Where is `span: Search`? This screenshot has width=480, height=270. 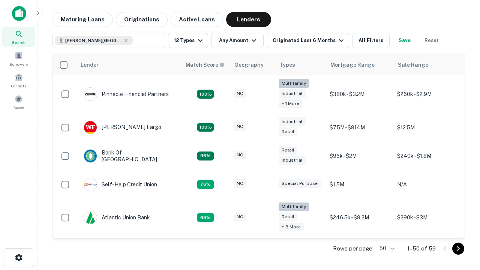
span: Search is located at coordinates (19, 42).